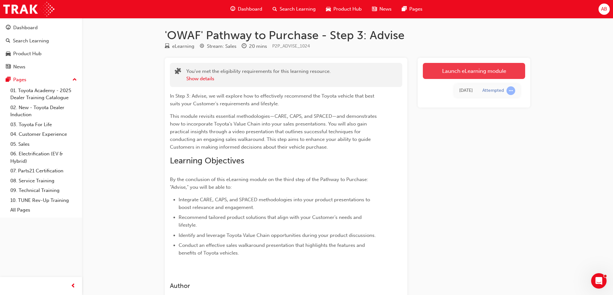 This screenshot has height=295, width=613. Describe the element at coordinates (41, 67) in the screenshot. I see `a: News` at that location.